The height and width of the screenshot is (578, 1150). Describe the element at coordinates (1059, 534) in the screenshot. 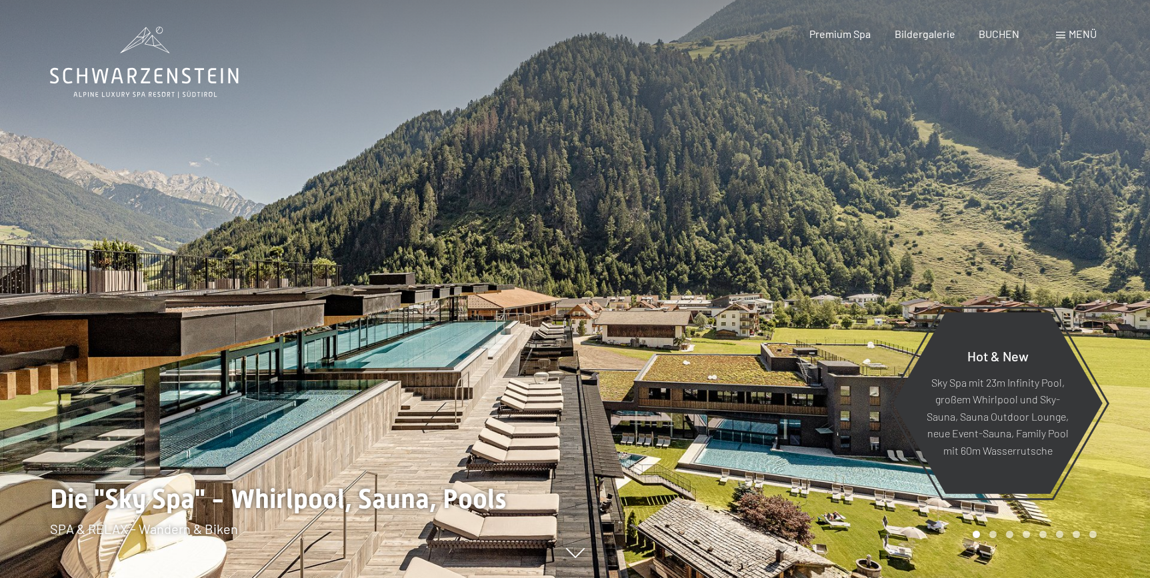

I see `div: Carousel Page 6` at that location.